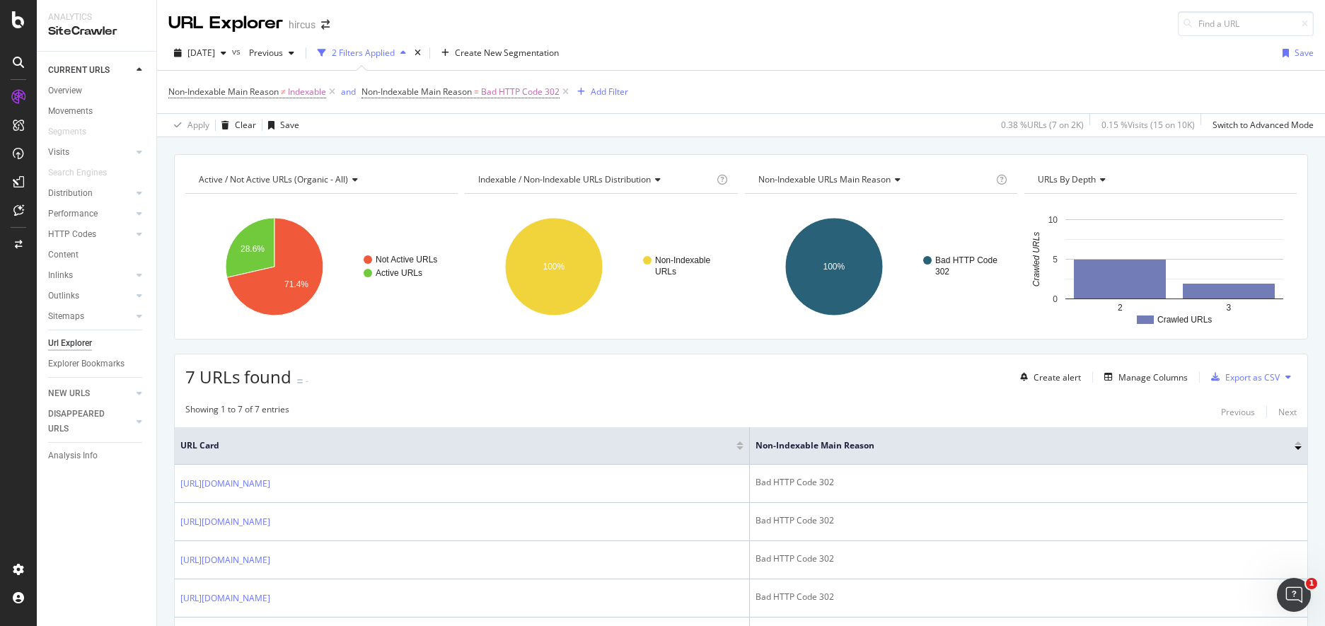 This screenshot has width=1325, height=626. What do you see at coordinates (300, 381) in the screenshot?
I see `img: Equal` at bounding box center [300, 381].